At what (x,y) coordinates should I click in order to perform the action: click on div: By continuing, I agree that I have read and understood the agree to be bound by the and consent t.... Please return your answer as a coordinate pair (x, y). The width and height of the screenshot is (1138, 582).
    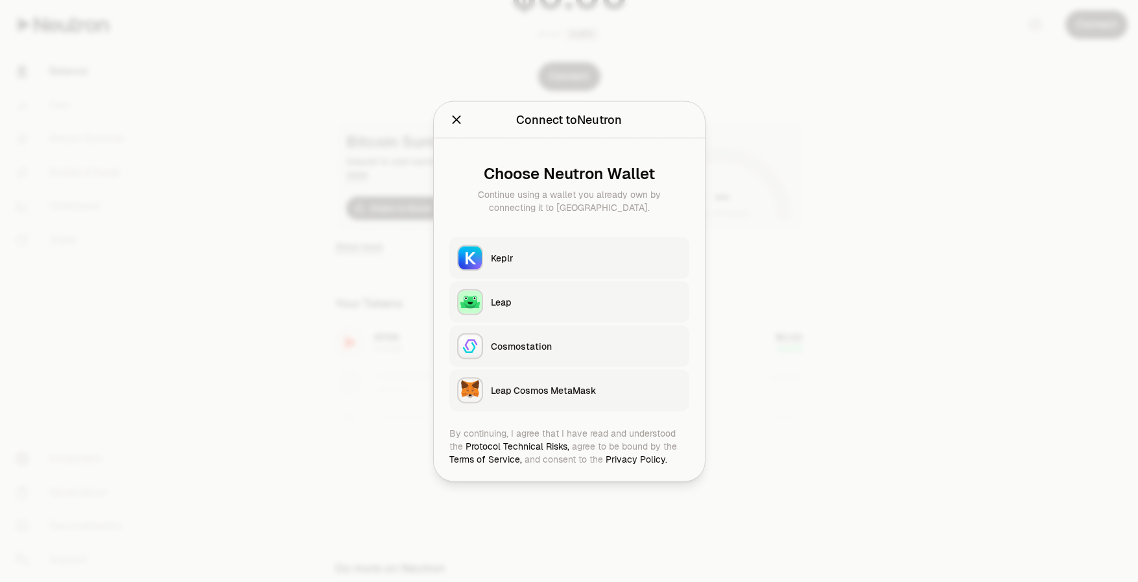
    Looking at the image, I should click on (570, 446).